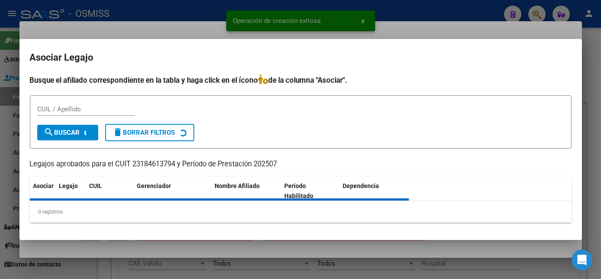  What do you see at coordinates (301, 212) in the screenshot?
I see `div: 0 registros` at bounding box center [301, 212].